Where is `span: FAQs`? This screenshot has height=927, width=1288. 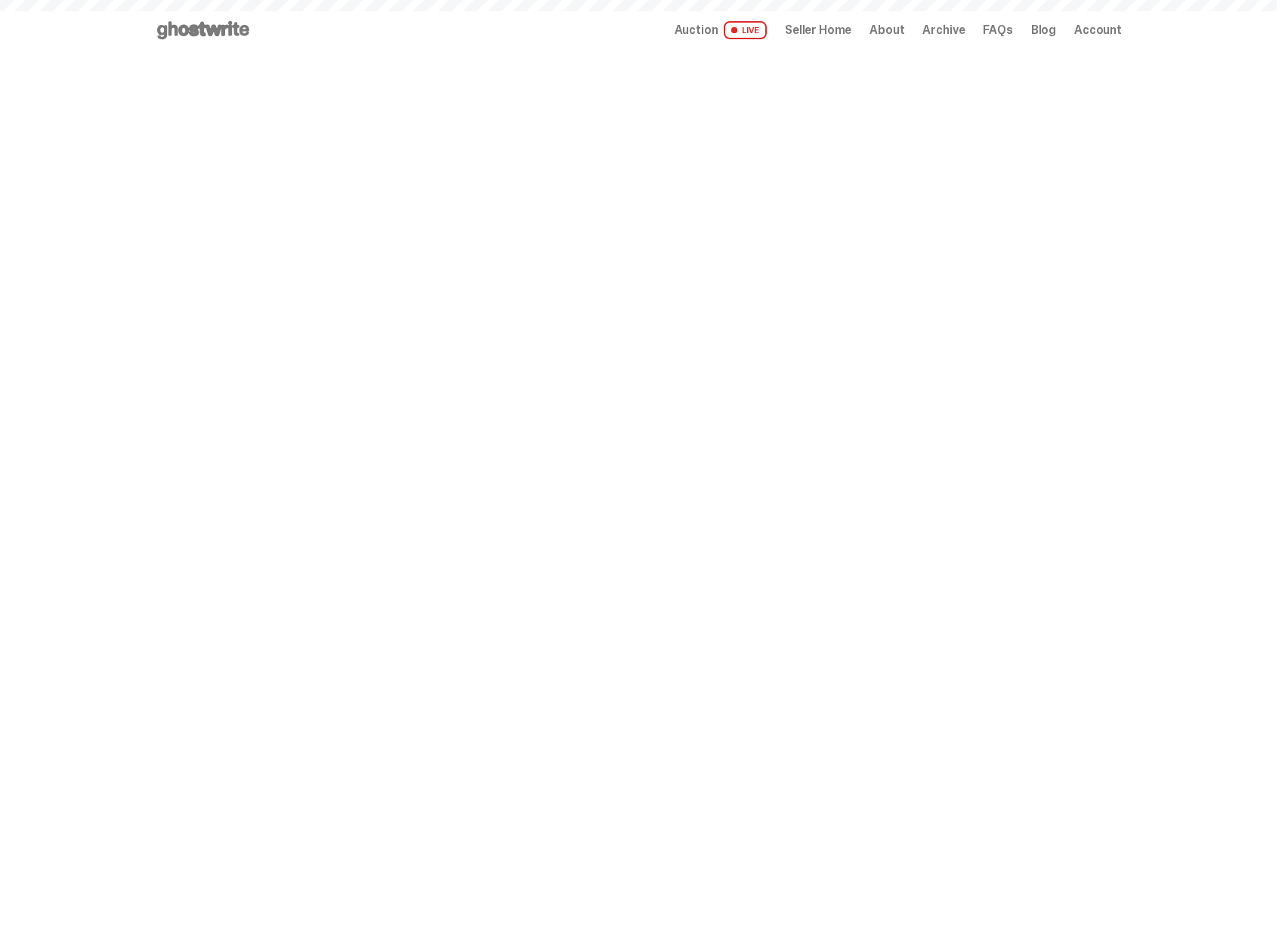 span: FAQs is located at coordinates (997, 30).